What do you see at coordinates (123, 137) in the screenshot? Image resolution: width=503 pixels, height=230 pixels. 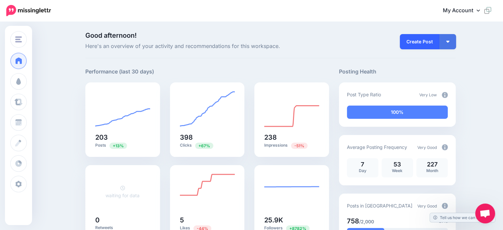 I see `h5: 203` at bounding box center [123, 137].